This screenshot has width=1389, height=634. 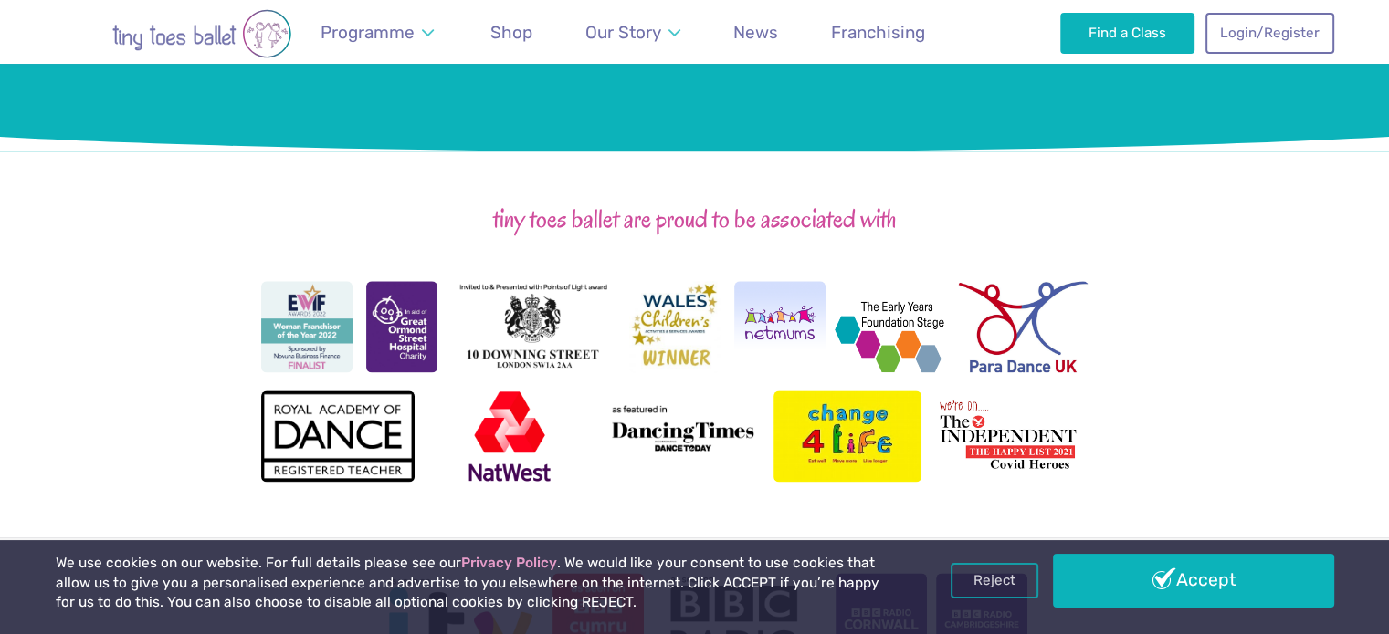 I want to click on a: Programme, so click(x=377, y=32).